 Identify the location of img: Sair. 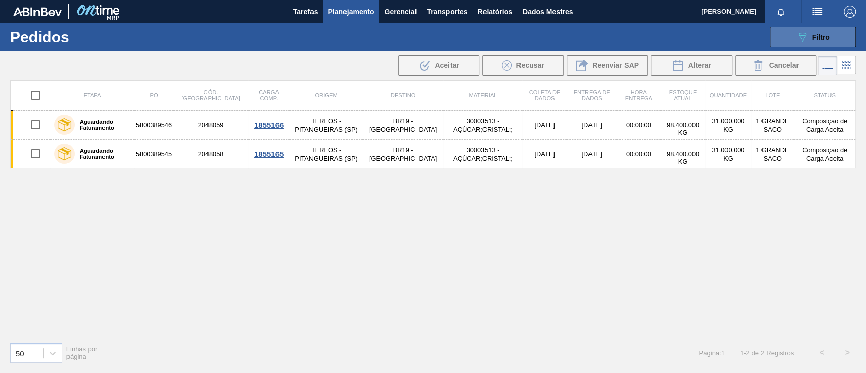
(850, 12).